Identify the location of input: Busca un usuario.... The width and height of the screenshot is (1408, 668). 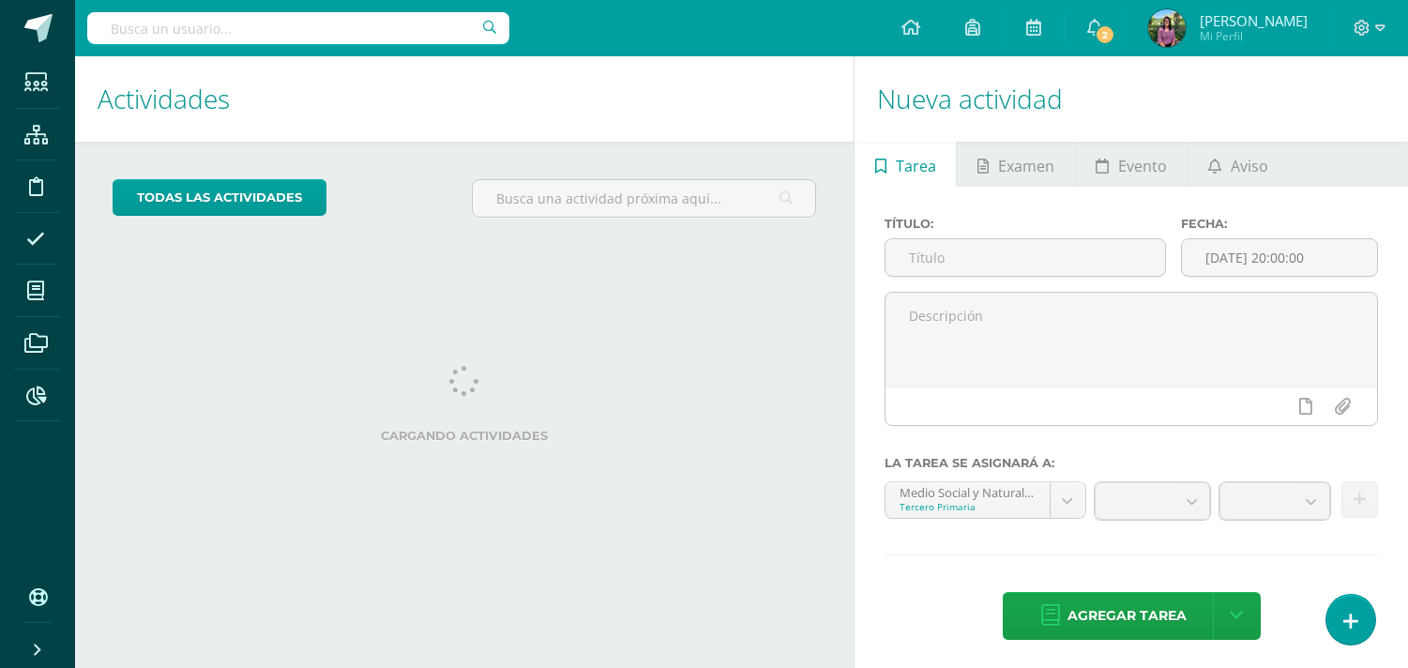
(298, 28).